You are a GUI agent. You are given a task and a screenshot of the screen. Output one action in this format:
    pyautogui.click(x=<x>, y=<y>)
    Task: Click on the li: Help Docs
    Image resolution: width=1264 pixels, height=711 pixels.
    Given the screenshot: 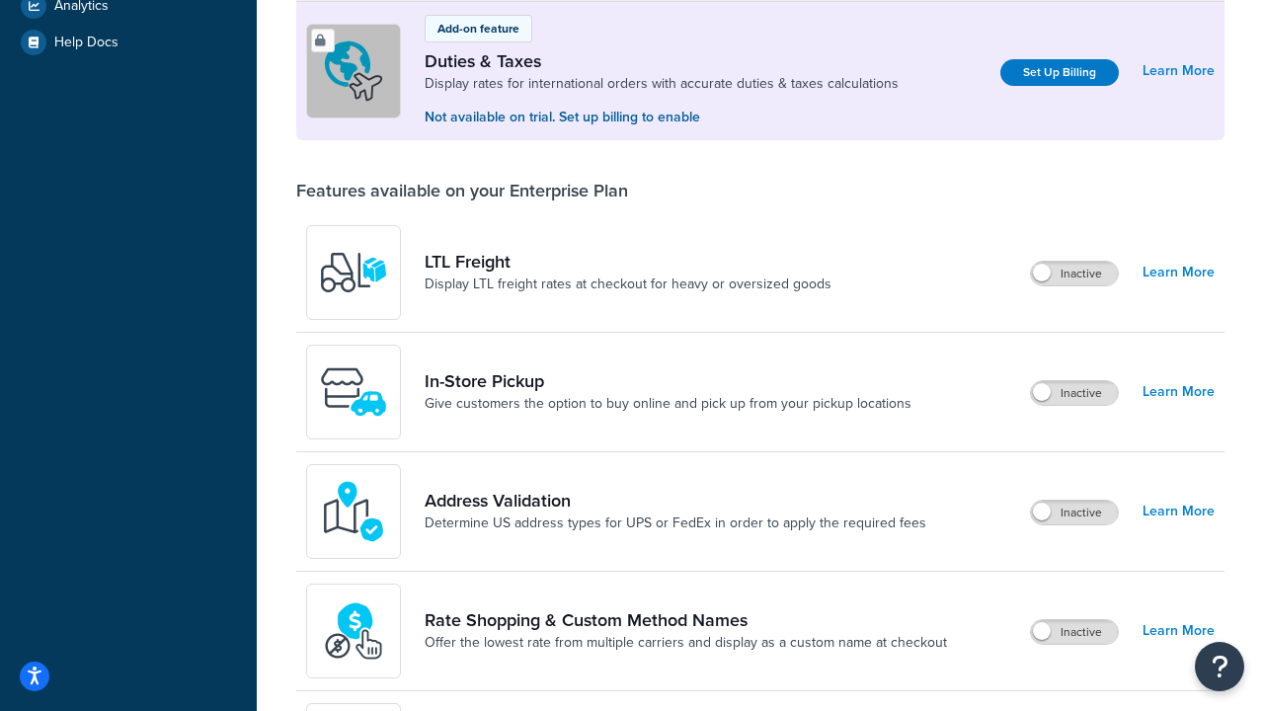 What is the action you would take?
    pyautogui.click(x=128, y=42)
    